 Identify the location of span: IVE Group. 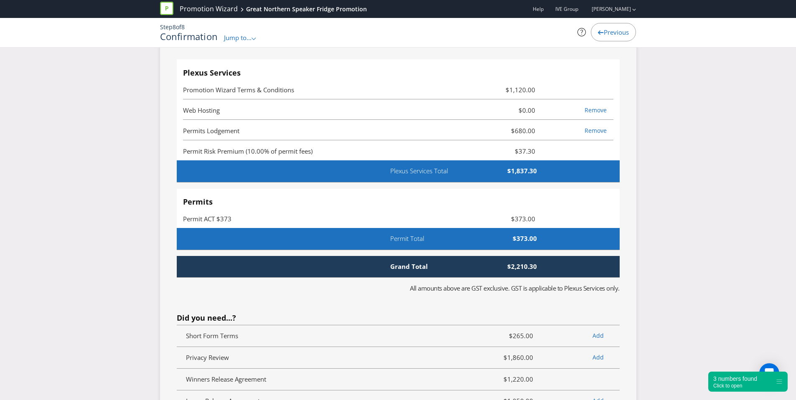
(566, 9).